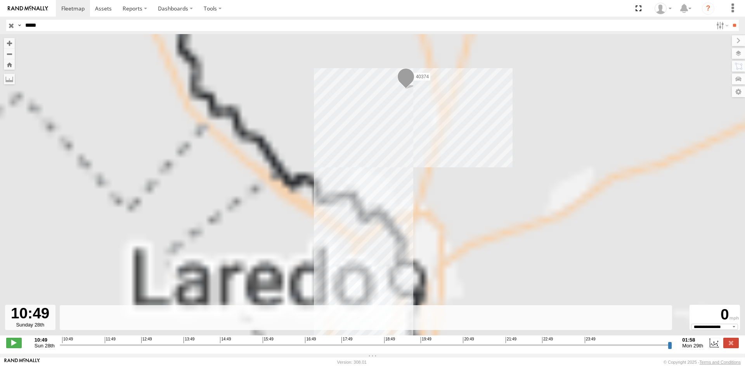  What do you see at coordinates (692, 346) in the screenshot?
I see `span: Mon 29th Sep 2025` at bounding box center [692, 346].